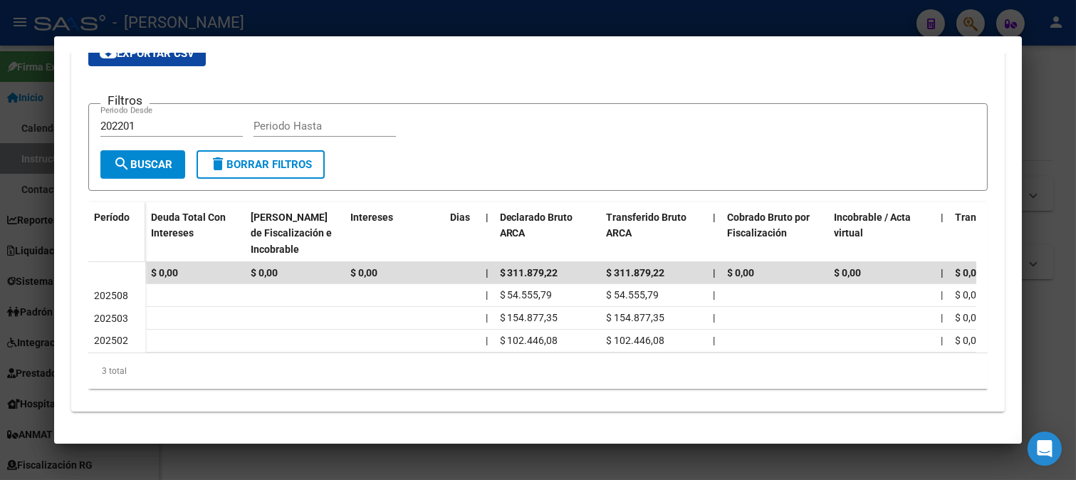 The width and height of the screenshot is (1076, 480). I want to click on span: Buscar, so click(142, 165).